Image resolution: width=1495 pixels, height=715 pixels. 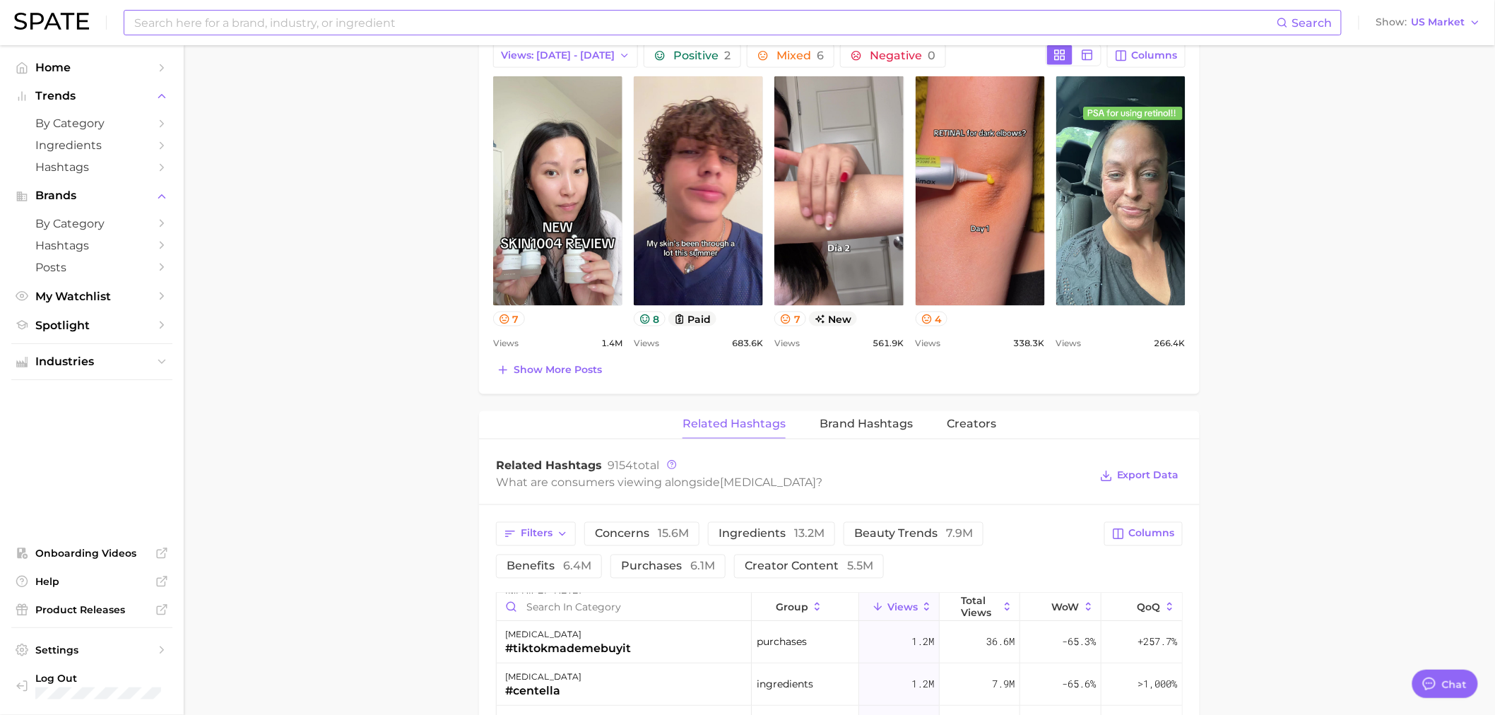 What do you see at coordinates (649, 319) in the screenshot?
I see `button: 8` at bounding box center [649, 319].